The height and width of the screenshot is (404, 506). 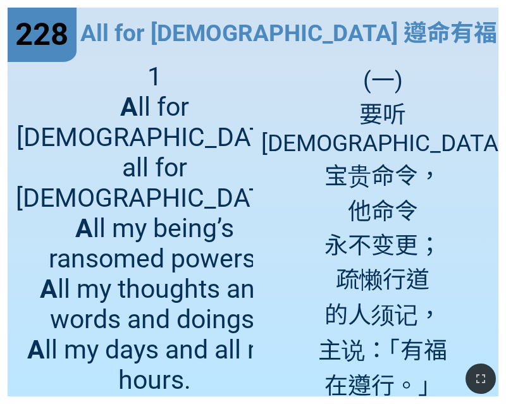 What do you see at coordinates (42, 34) in the screenshot?
I see `span: 228` at bounding box center [42, 34].